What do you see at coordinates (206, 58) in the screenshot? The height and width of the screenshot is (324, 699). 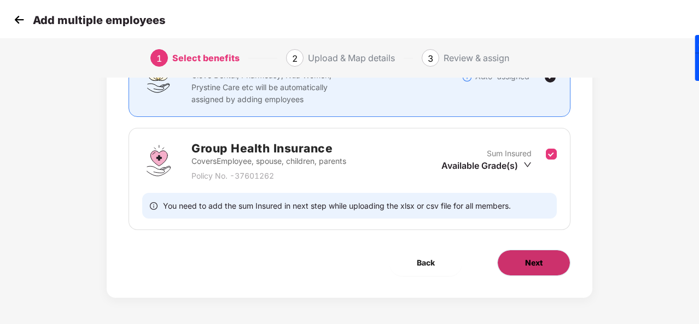 I see `div: Select benefits` at bounding box center [206, 58].